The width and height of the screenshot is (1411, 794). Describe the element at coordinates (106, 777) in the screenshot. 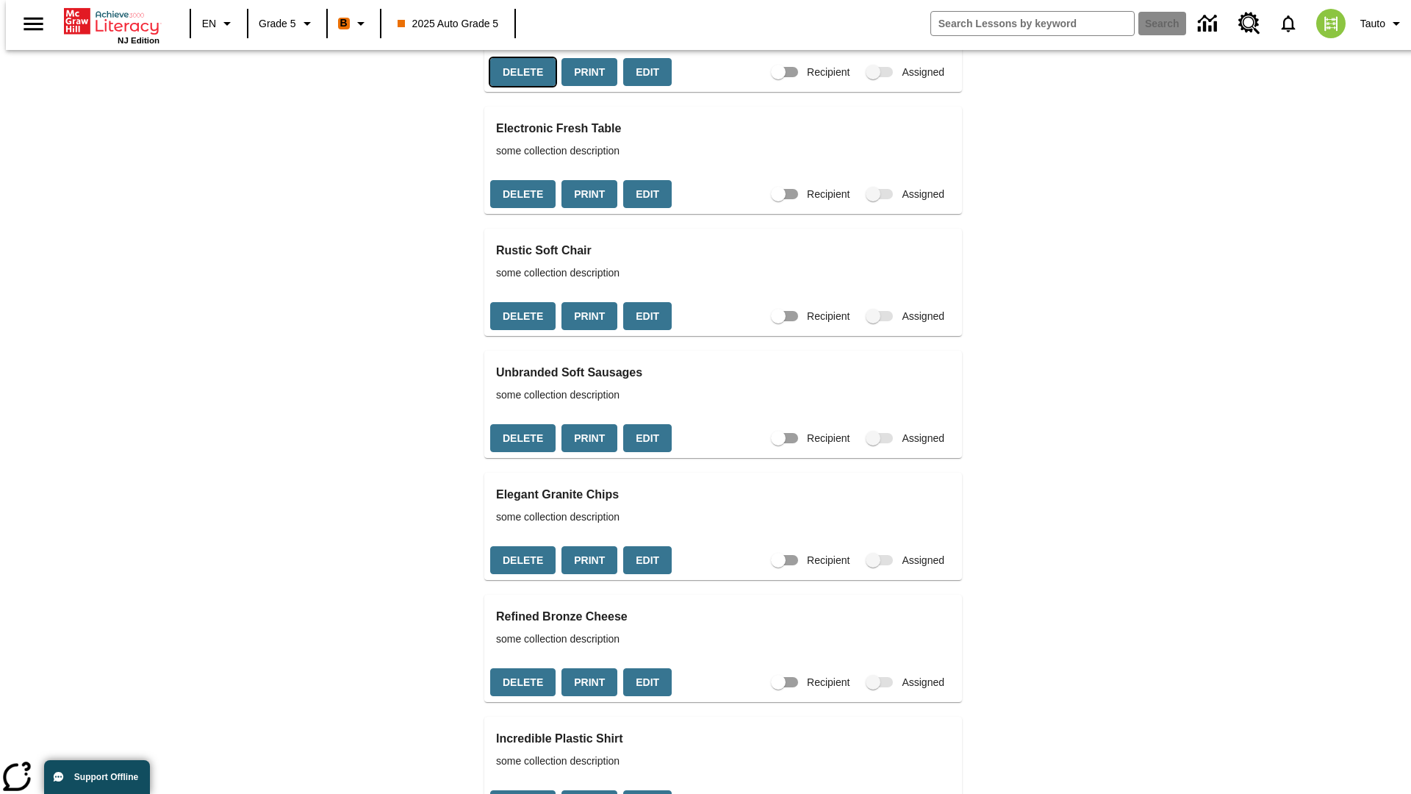

I see `span: Support Offline` at that location.